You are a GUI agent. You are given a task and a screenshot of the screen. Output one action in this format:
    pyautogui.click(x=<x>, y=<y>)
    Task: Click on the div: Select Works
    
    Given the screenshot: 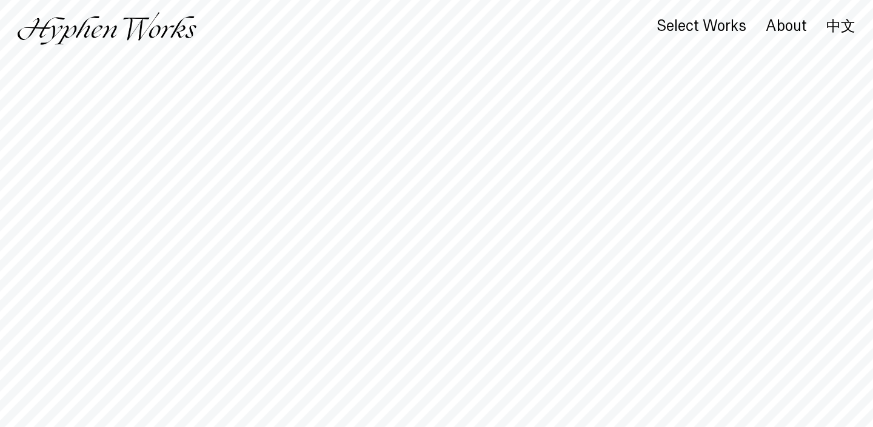 What is the action you would take?
    pyautogui.click(x=701, y=26)
    